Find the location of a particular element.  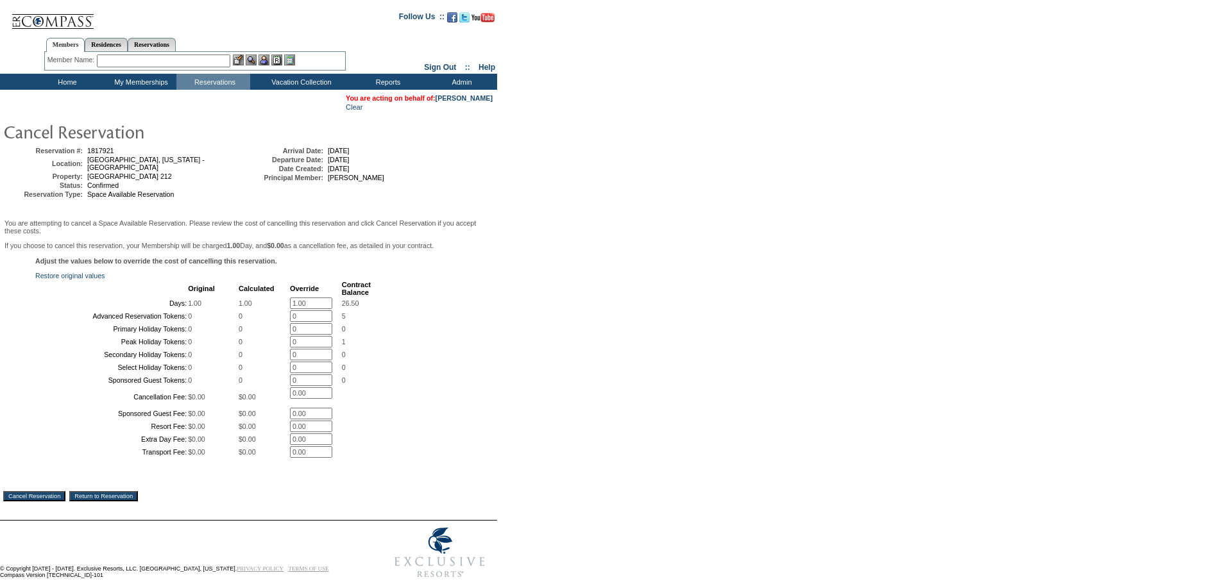

a: Residences is located at coordinates (106, 44).